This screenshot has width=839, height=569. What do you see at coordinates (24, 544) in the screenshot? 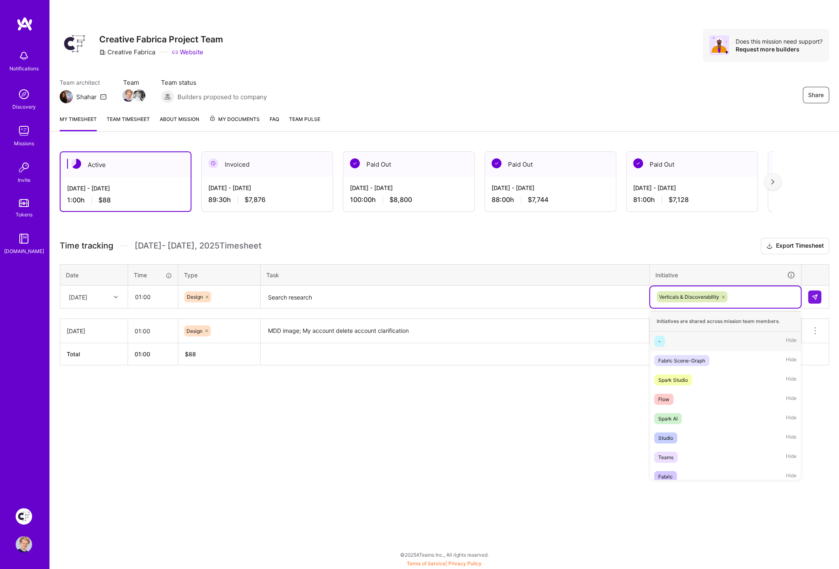
I see `a: User Avatar` at bounding box center [24, 544].